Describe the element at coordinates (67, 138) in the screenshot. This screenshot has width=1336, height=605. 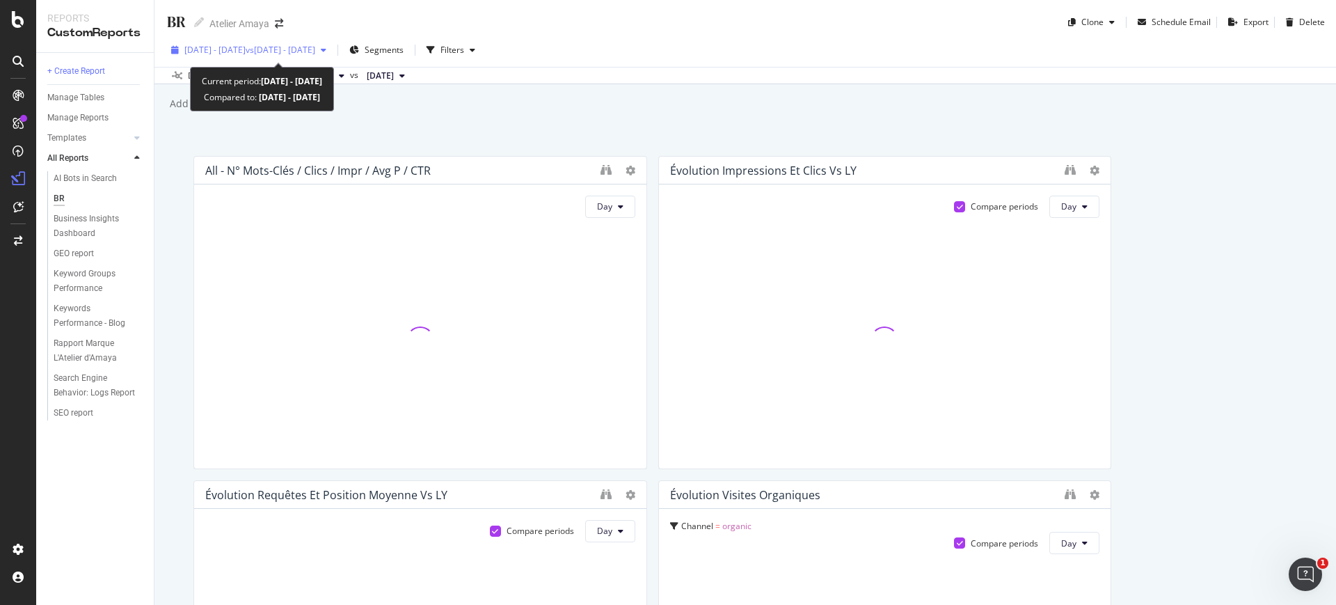
I see `div: Templates` at that location.